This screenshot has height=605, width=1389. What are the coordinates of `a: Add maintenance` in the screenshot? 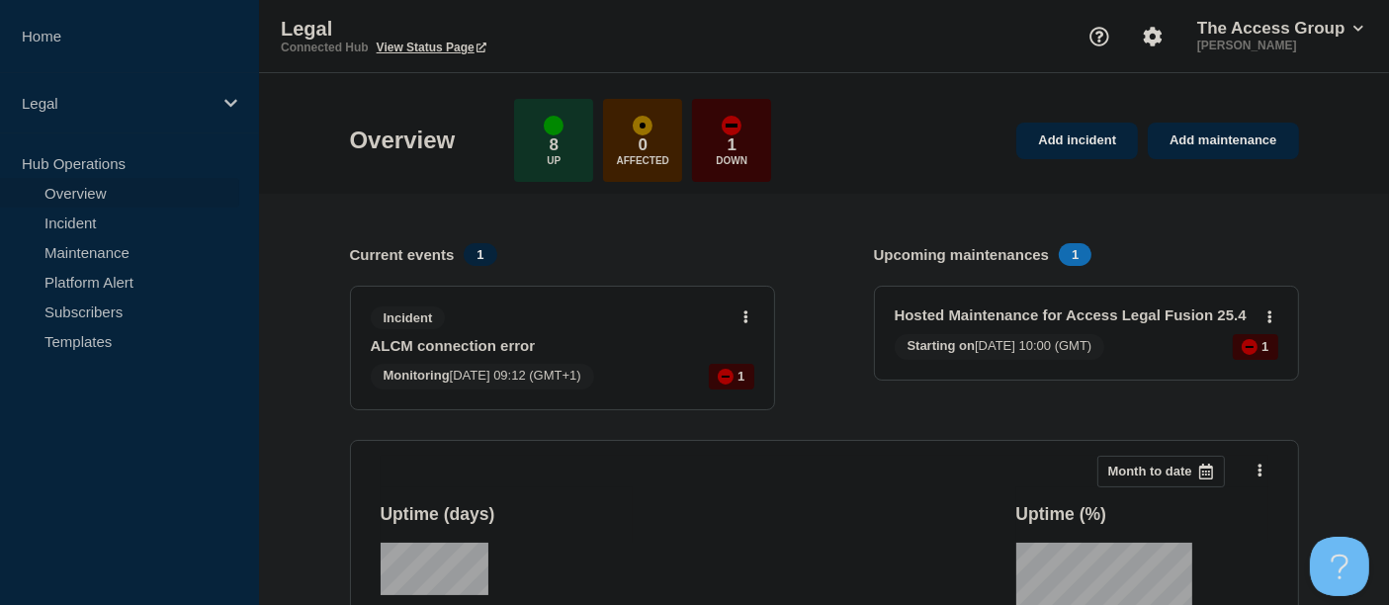 It's located at (1223, 140).